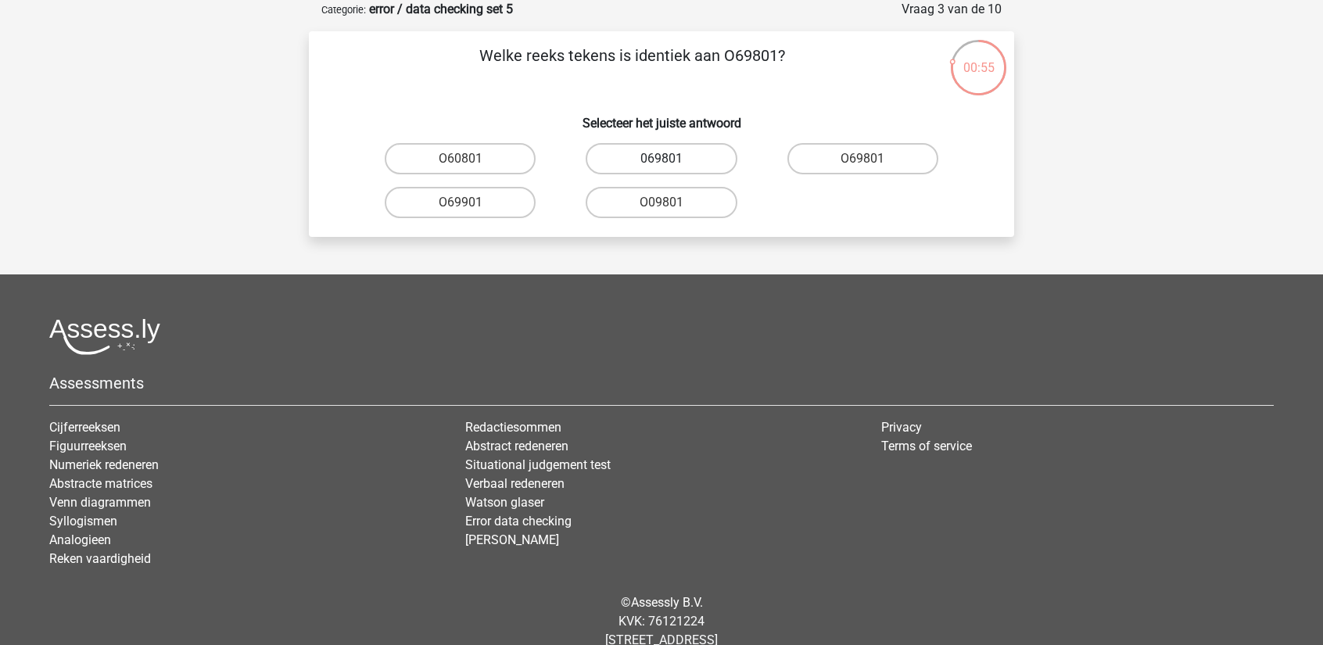 This screenshot has width=1323, height=645. Describe the element at coordinates (460, 159) in the screenshot. I see `label: O60801` at that location.